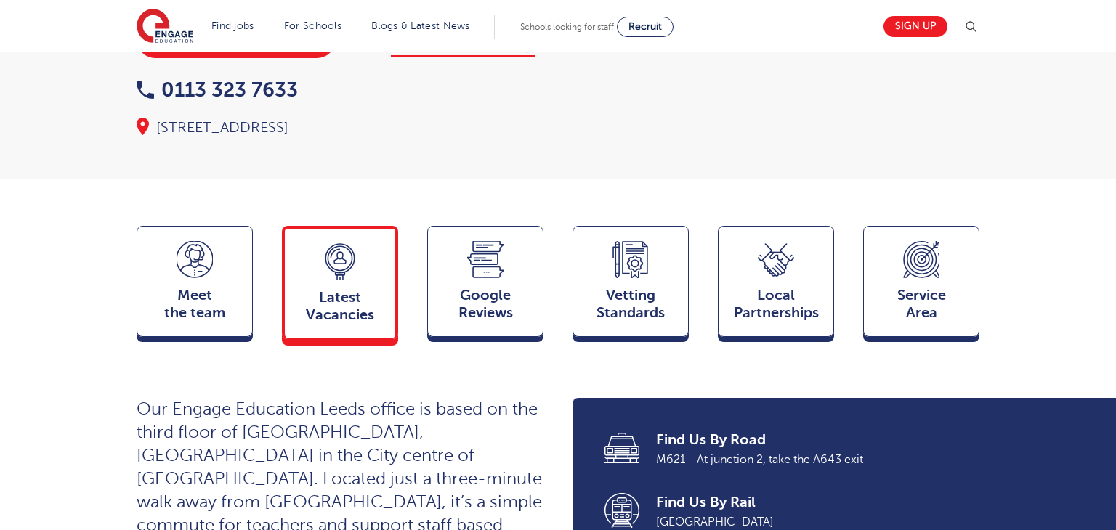  I want to click on span: Find Us By Road, so click(807, 440).